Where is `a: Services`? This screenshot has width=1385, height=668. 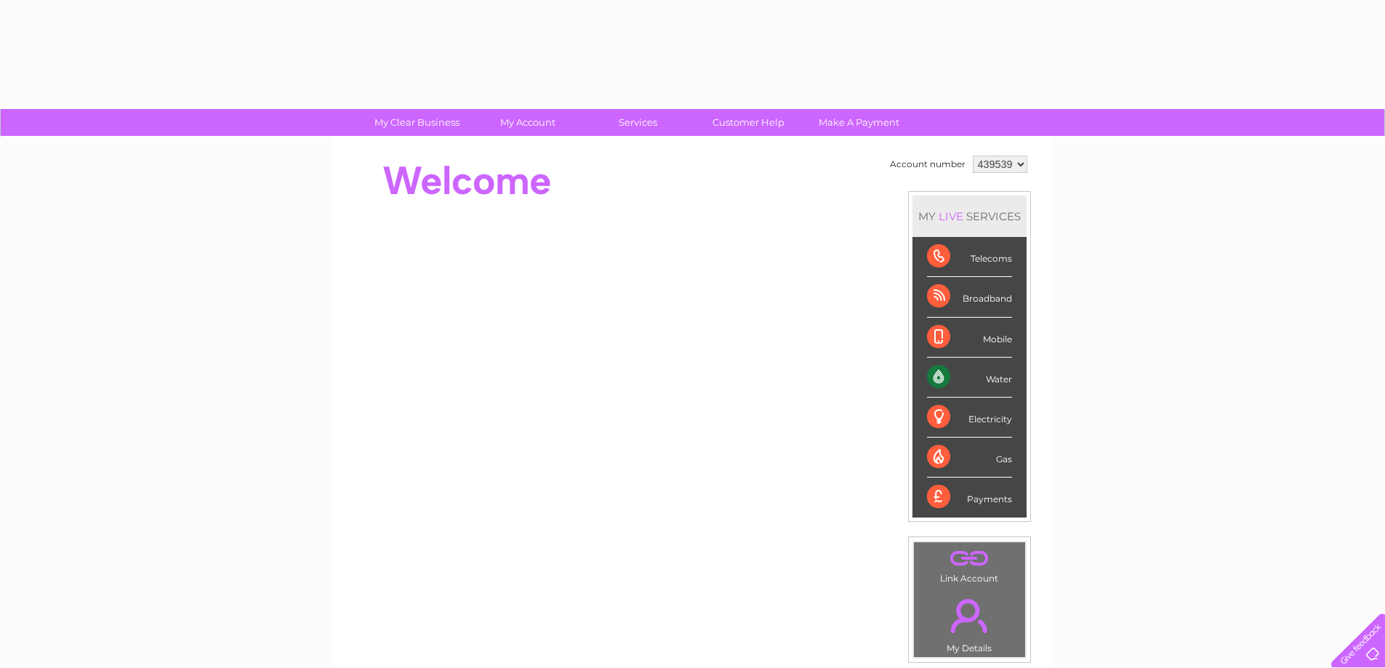
a: Services is located at coordinates (638, 122).